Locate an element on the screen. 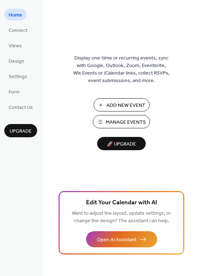 The height and width of the screenshot is (276, 200). button: Upgrade is located at coordinates (21, 130).